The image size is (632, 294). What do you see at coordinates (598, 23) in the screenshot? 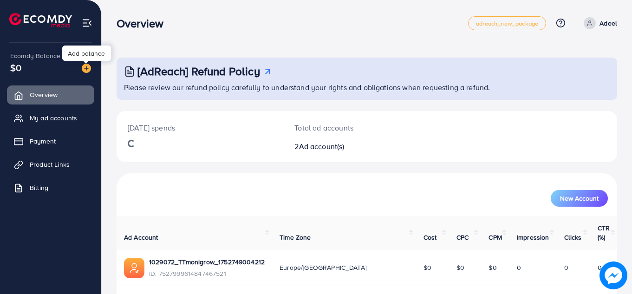
I see `a: Adeel` at bounding box center [598, 23].